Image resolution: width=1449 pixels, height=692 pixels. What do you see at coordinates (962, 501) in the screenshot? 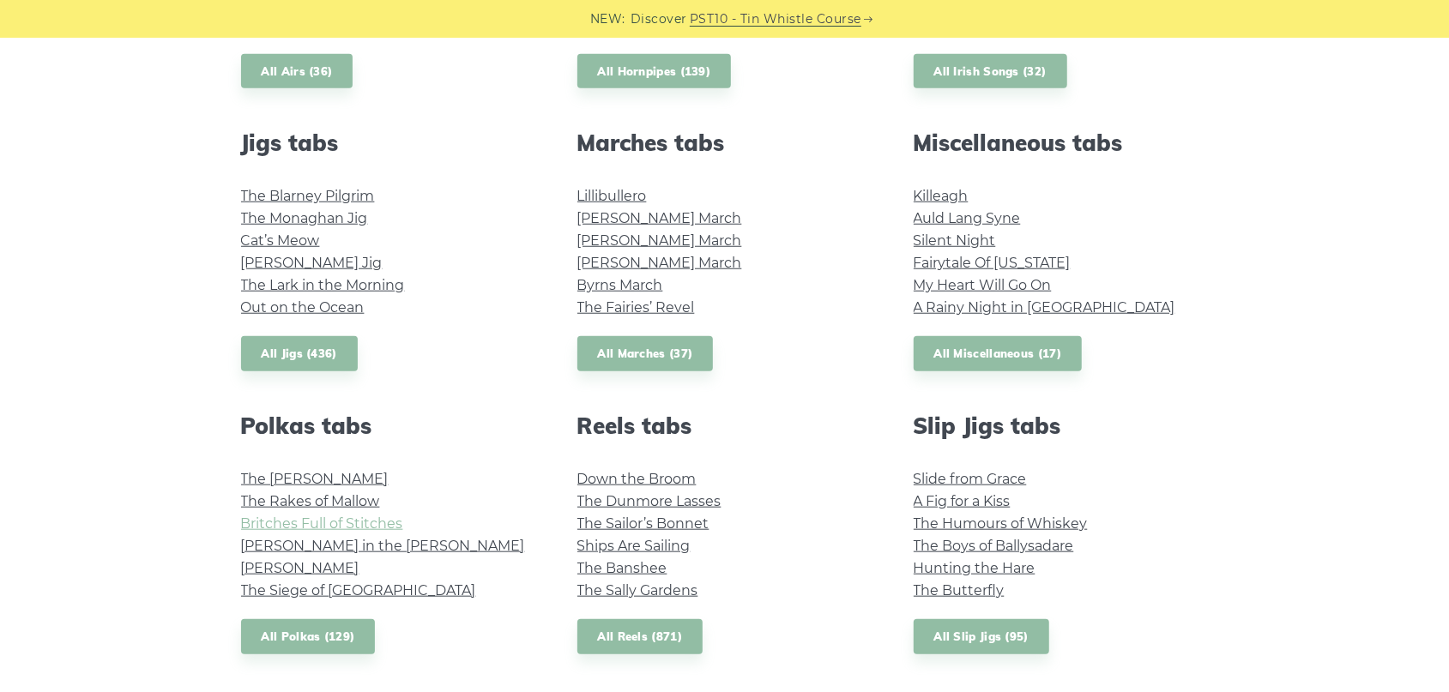
I see `a: A Fig for a Kiss` at bounding box center [962, 501].